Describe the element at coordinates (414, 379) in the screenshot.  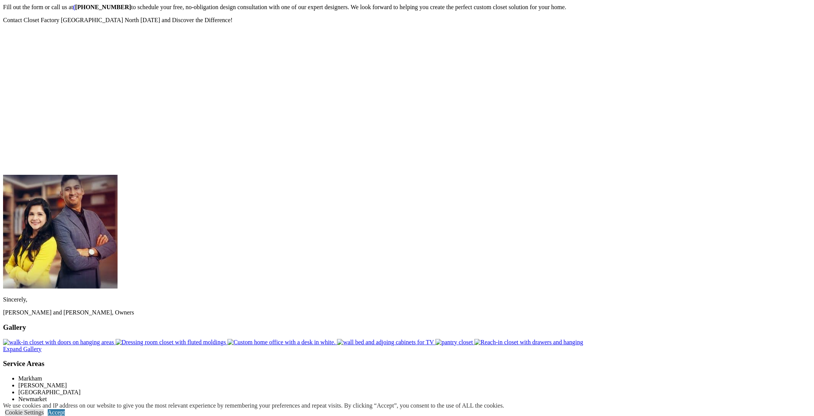
I see `li: Markham` at that location.